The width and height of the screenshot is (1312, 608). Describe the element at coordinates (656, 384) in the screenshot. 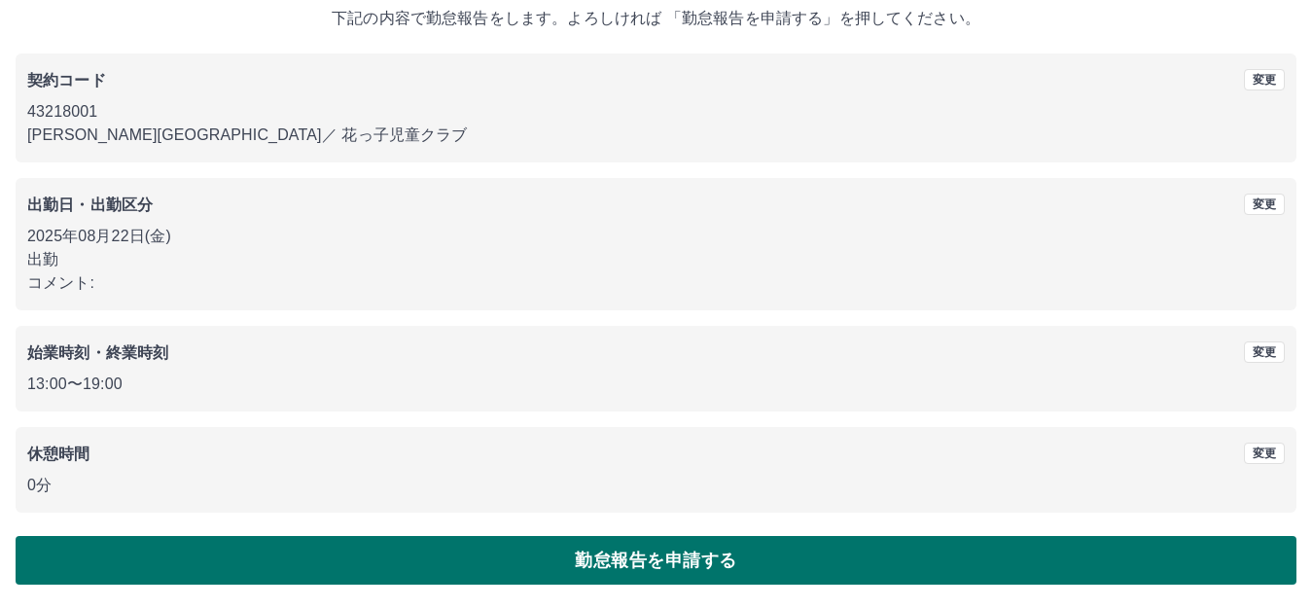

I see `p: 13:00 〜 19:00` at that location.